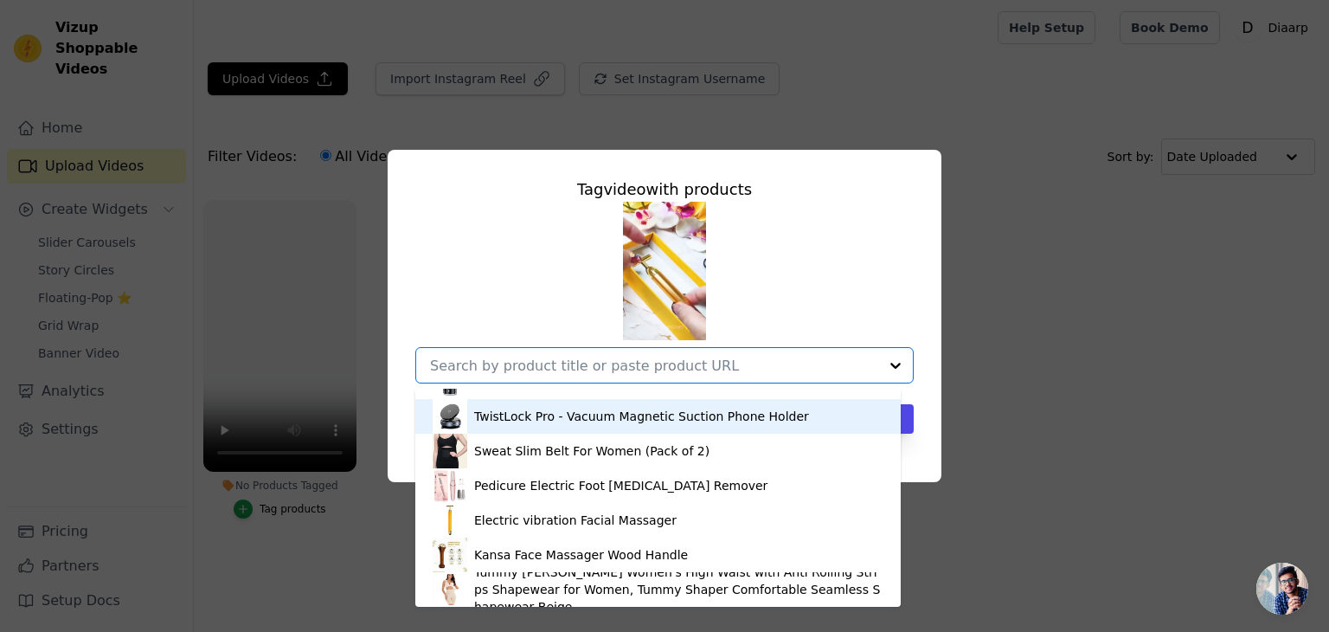  What do you see at coordinates (665, 271) in the screenshot?
I see `img: tn-1acf9dfd1e2f4c1882ee0c40652a1c88.png` at bounding box center [665, 271].